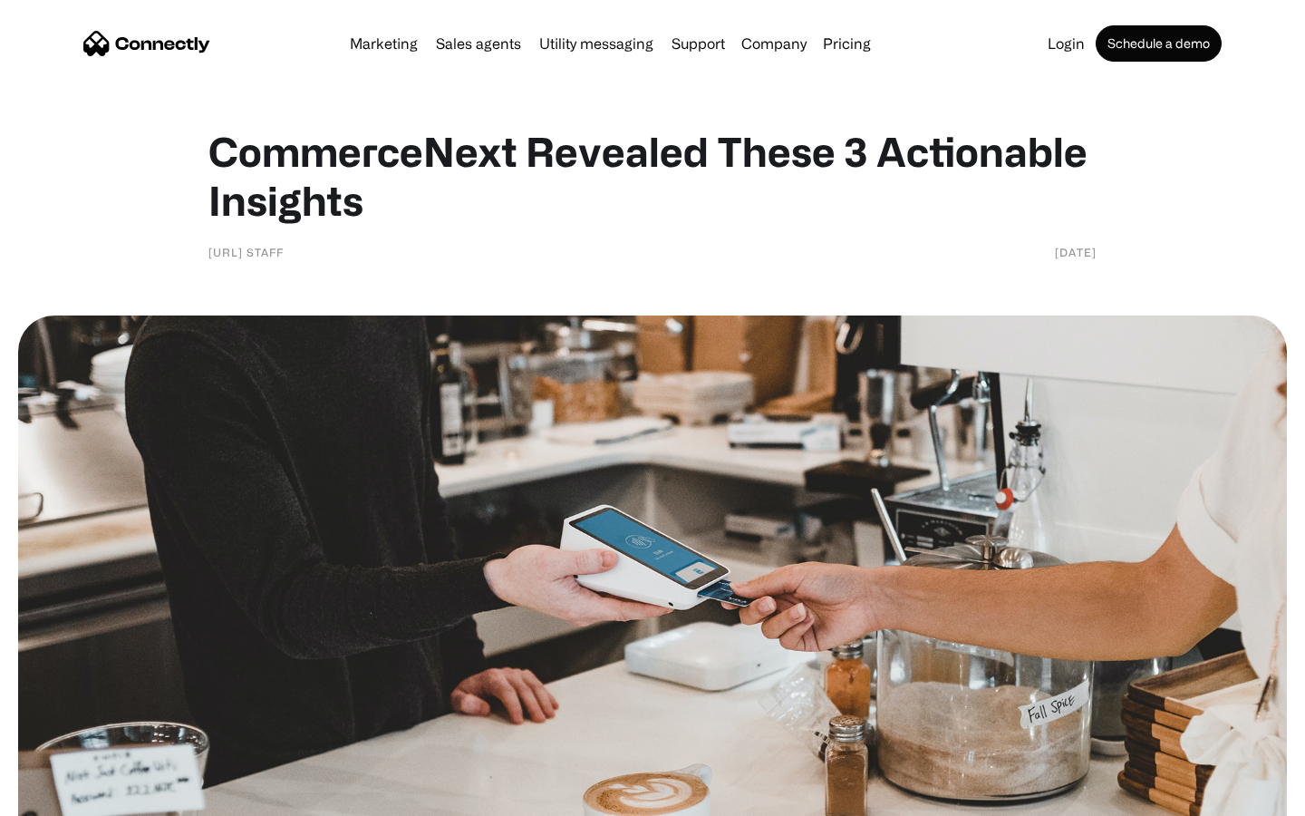  Describe the element at coordinates (63, 797) in the screenshot. I see `aside: Language selected: English` at that location.